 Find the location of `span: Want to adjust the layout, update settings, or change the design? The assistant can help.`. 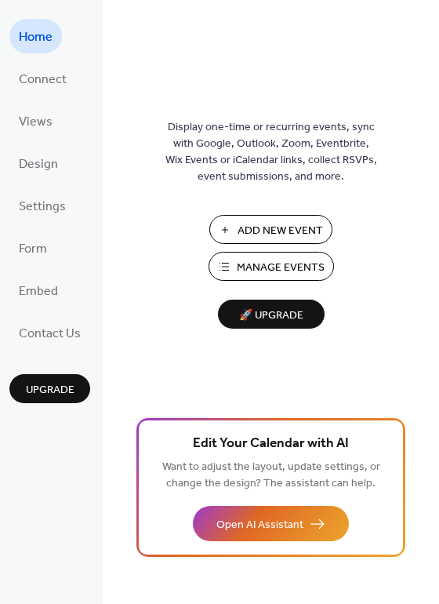

span: Want to adjust the layout, update settings, or change the design? The assistant can help. is located at coordinates (271, 475).